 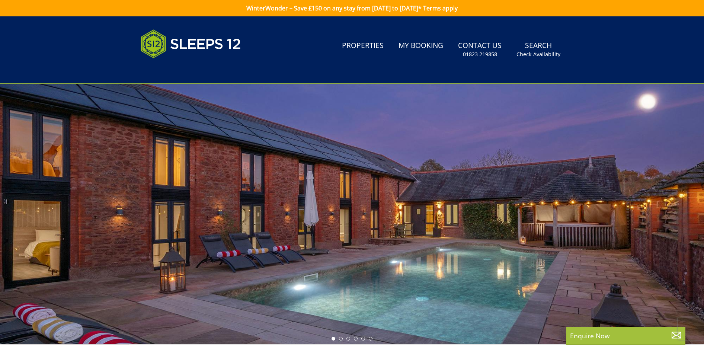 What do you see at coordinates (363, 46) in the screenshot?
I see `a: Properties` at bounding box center [363, 46].